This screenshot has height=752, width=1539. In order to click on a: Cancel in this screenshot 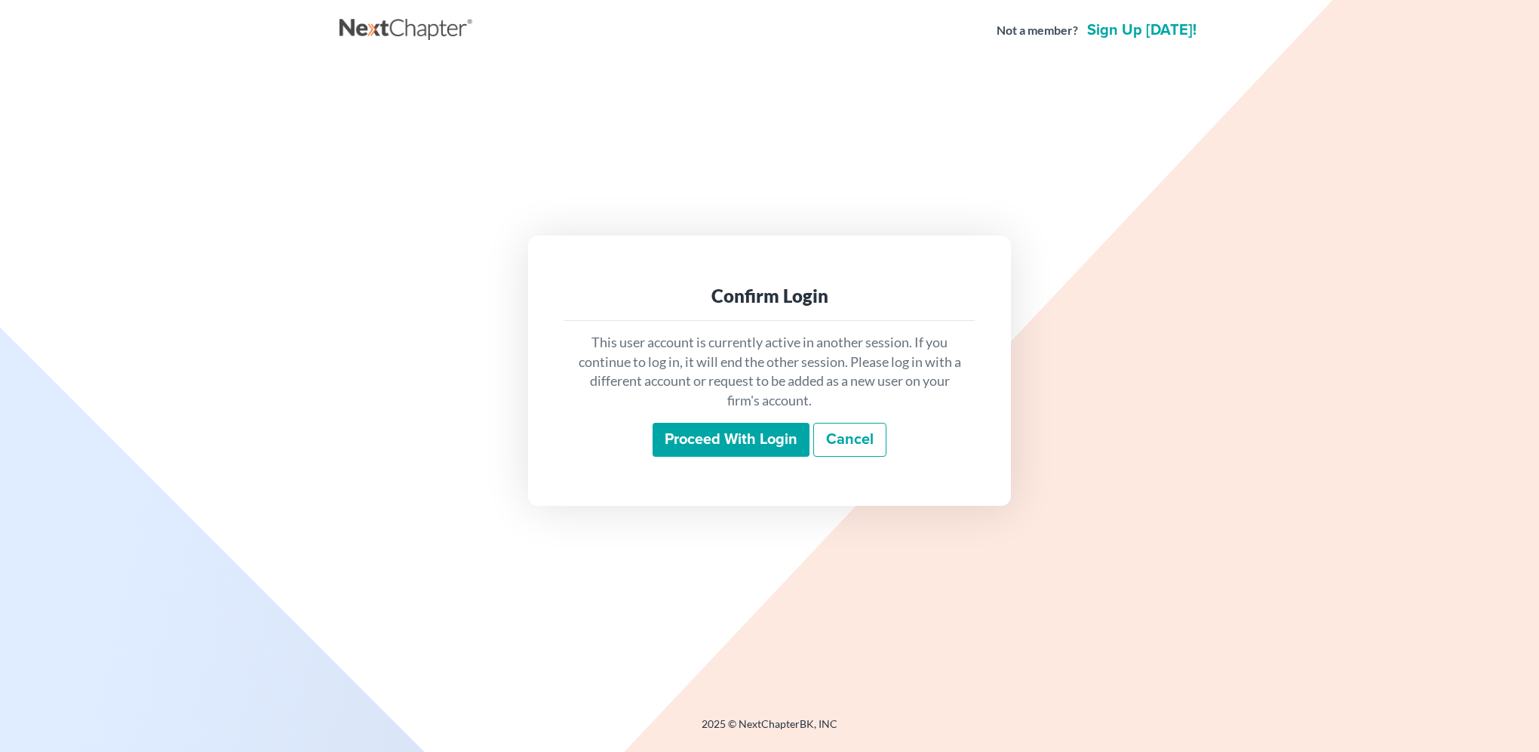, I will do `click(850, 440)`.